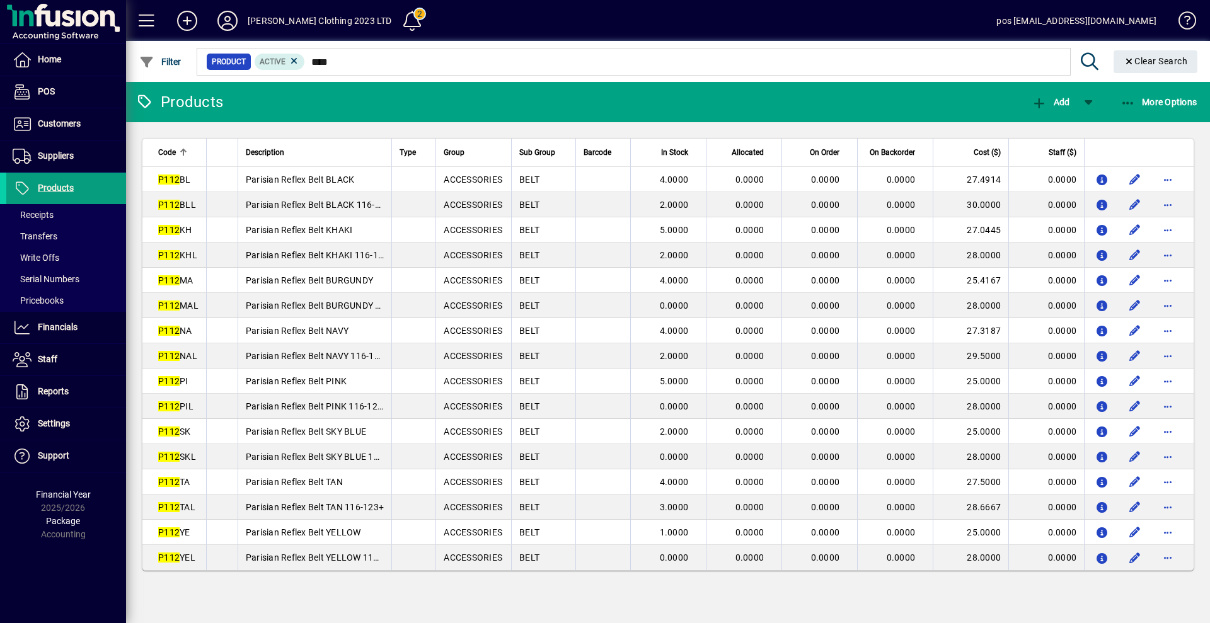  I want to click on a: Pricebooks, so click(66, 301).